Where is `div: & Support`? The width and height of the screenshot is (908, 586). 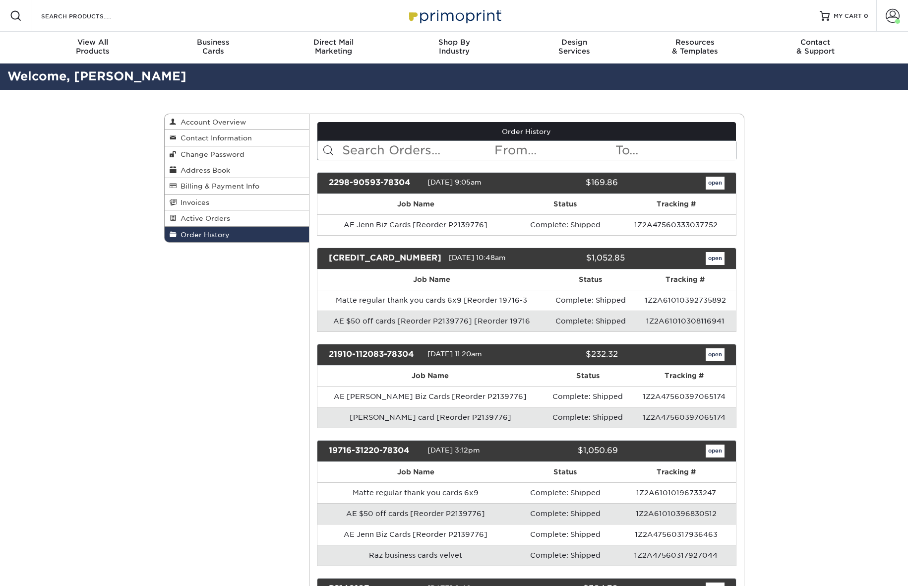 div: & Support is located at coordinates (815, 47).